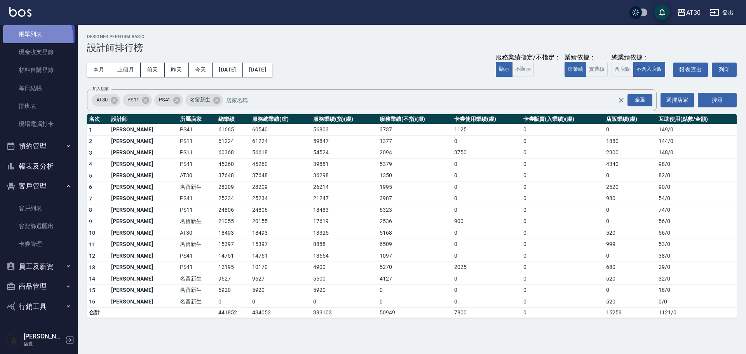 This screenshot has width=746, height=354. Describe the element at coordinates (344, 130) in the screenshot. I see `td: 56803` at that location.